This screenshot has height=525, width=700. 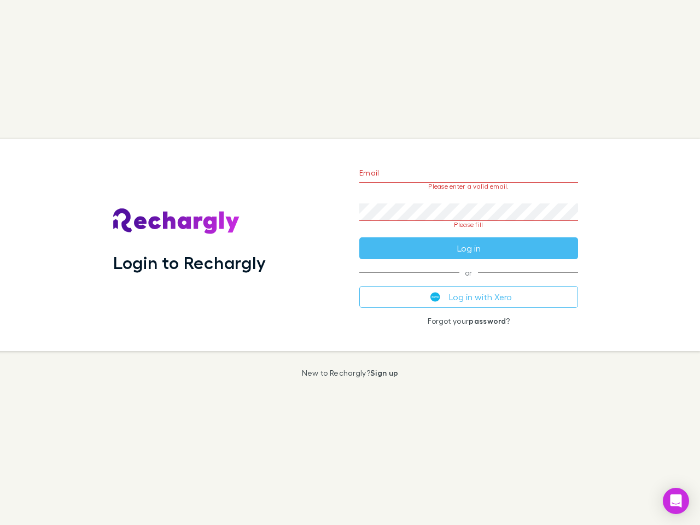 I want to click on span: or, so click(x=468, y=272).